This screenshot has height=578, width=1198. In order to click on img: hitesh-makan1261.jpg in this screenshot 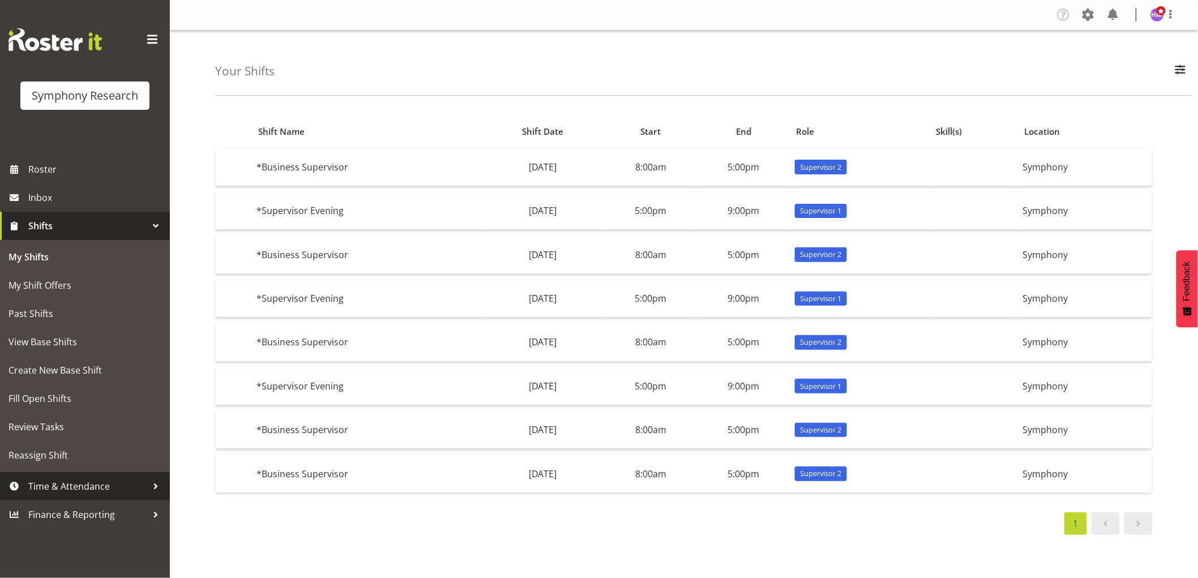, I will do `click(1157, 15)`.